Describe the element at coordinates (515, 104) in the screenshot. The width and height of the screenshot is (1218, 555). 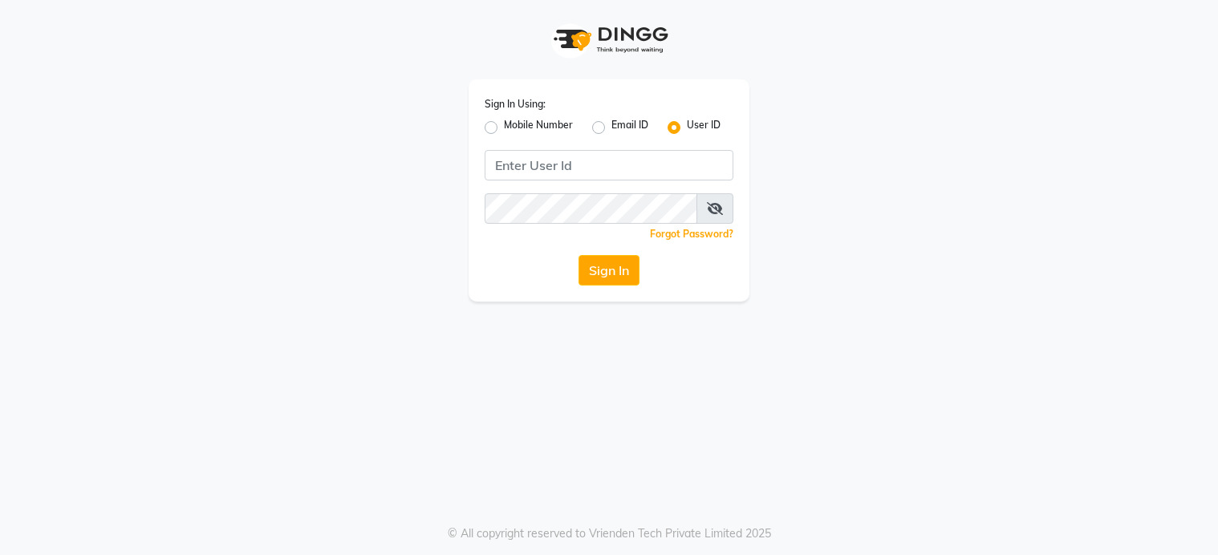
I see `label: Sign In Using:` at that location.